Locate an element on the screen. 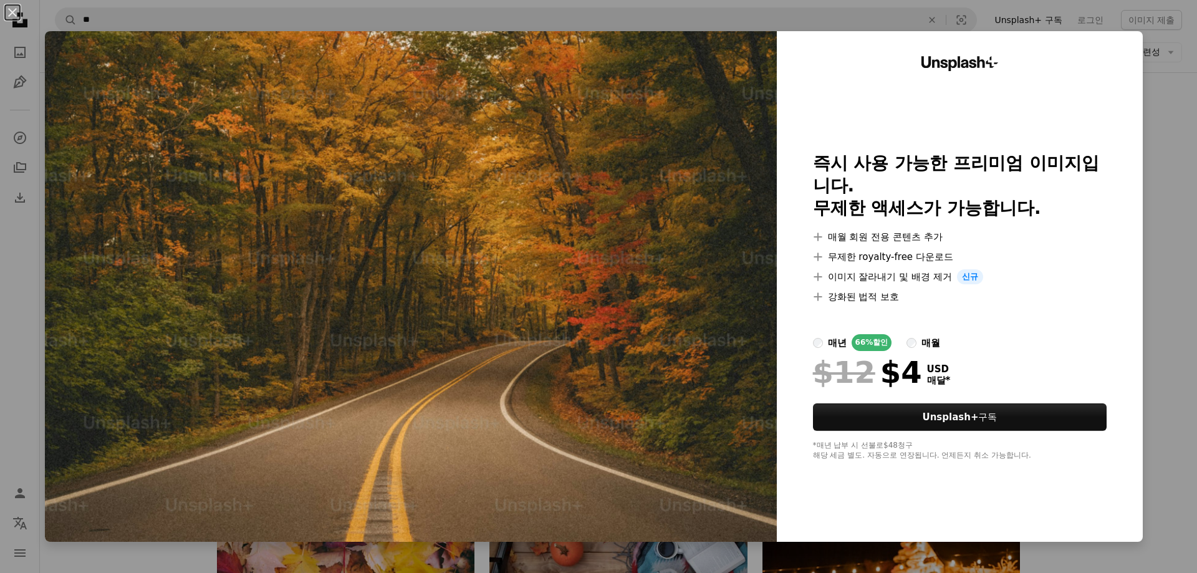 The height and width of the screenshot is (573, 1197). li: 매월 회원 전용 콘텐츠 추가 is located at coordinates (960, 237).